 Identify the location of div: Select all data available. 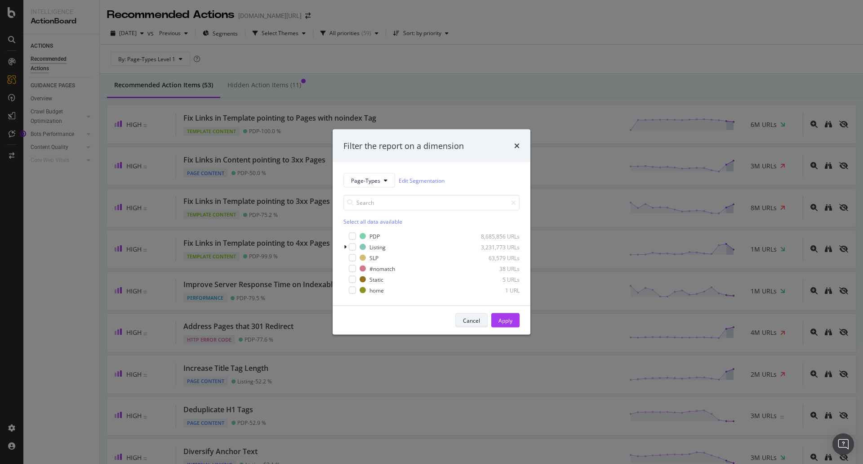
(432, 221).